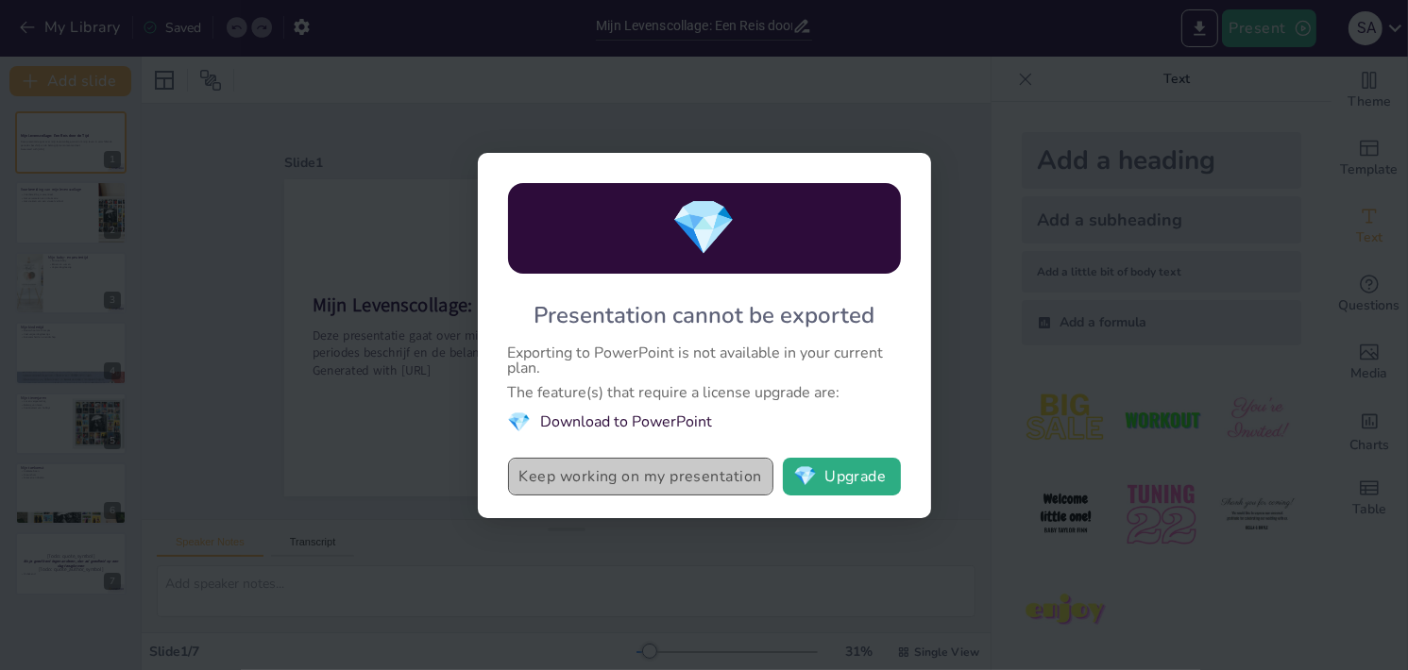 This screenshot has height=670, width=1408. I want to click on div: Exporting to PowerPoint is not available in your current plan., so click(704, 361).